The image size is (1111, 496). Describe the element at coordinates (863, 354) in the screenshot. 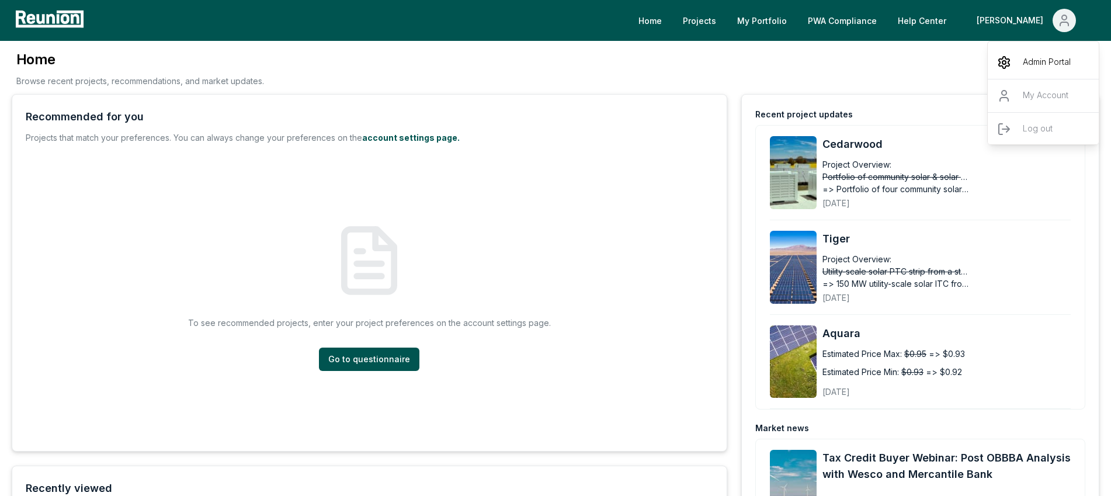

I see `div: Estimated Price Max:` at that location.